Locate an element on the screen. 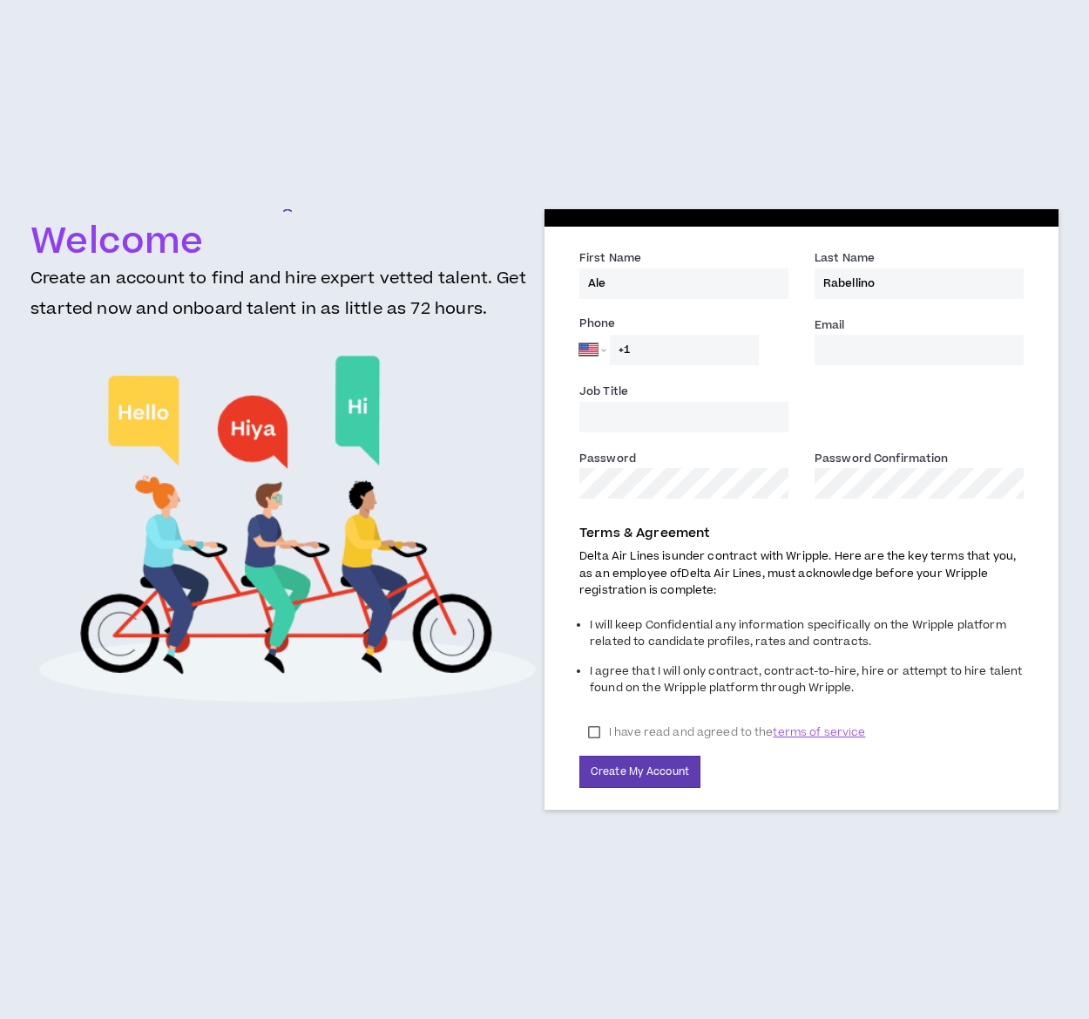 This screenshot has height=1019, width=1089. li: I agree that I will only contract, contract-to-hire, hire or attempt to hire talent found on the ... is located at coordinates (807, 681).